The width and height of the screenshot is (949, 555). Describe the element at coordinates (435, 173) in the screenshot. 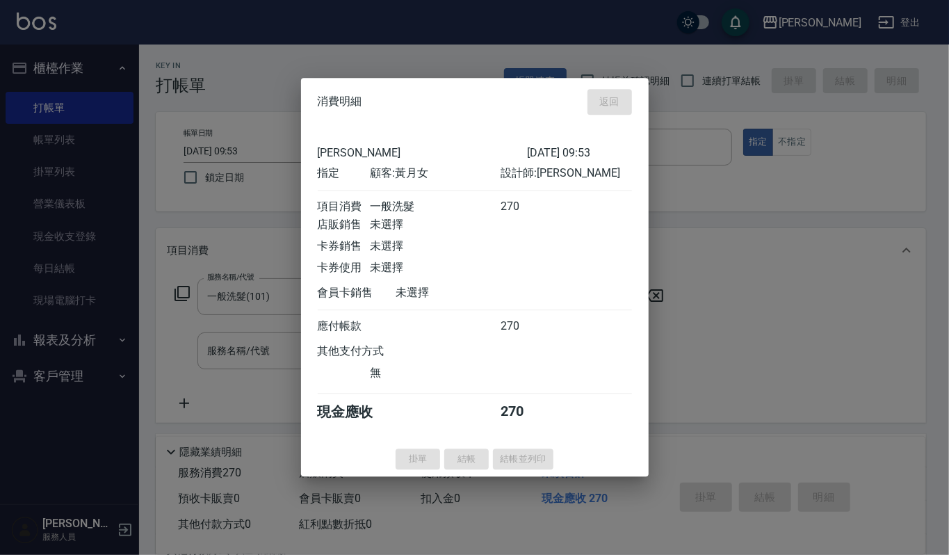

I see `div: 顧客: 黃月女` at that location.